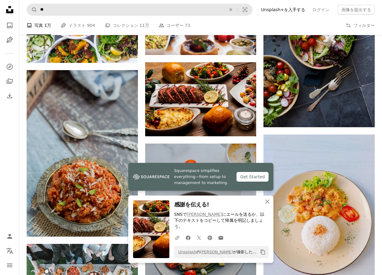 The image size is (382, 275). Describe the element at coordinates (188, 237) in the screenshot. I see `a: Facebookでシェアする` at that location.